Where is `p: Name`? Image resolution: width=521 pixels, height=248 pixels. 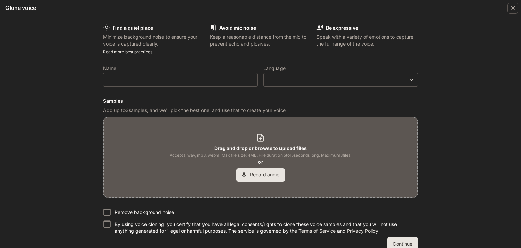
p: Name is located at coordinates (110, 68).